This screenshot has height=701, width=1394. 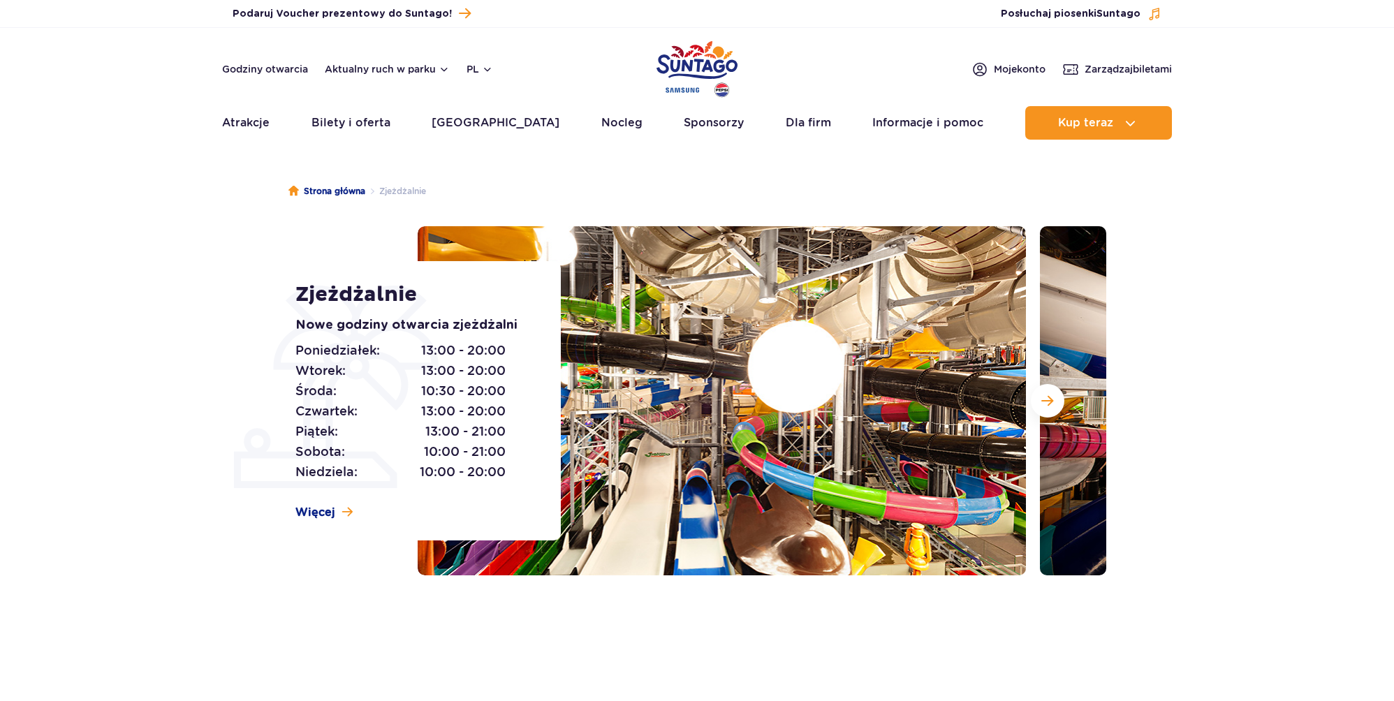 What do you see at coordinates (1085, 123) in the screenshot?
I see `span: Kup teraz` at bounding box center [1085, 123].